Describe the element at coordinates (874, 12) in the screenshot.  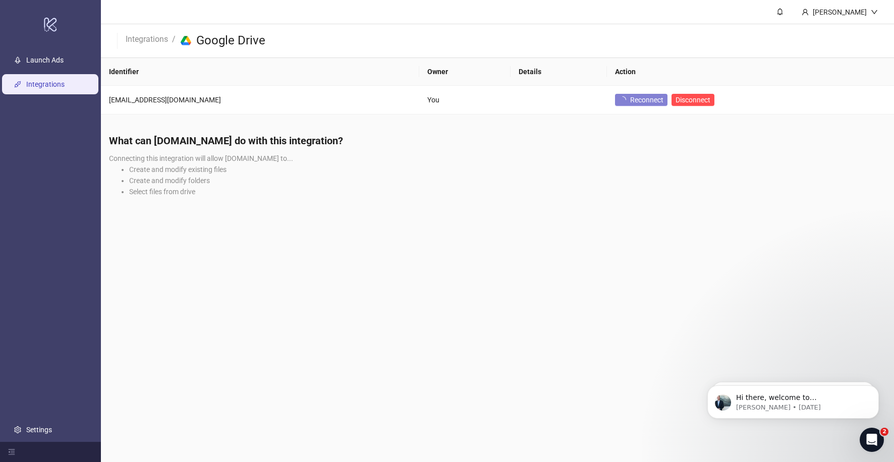
I see `span: down` at that location.